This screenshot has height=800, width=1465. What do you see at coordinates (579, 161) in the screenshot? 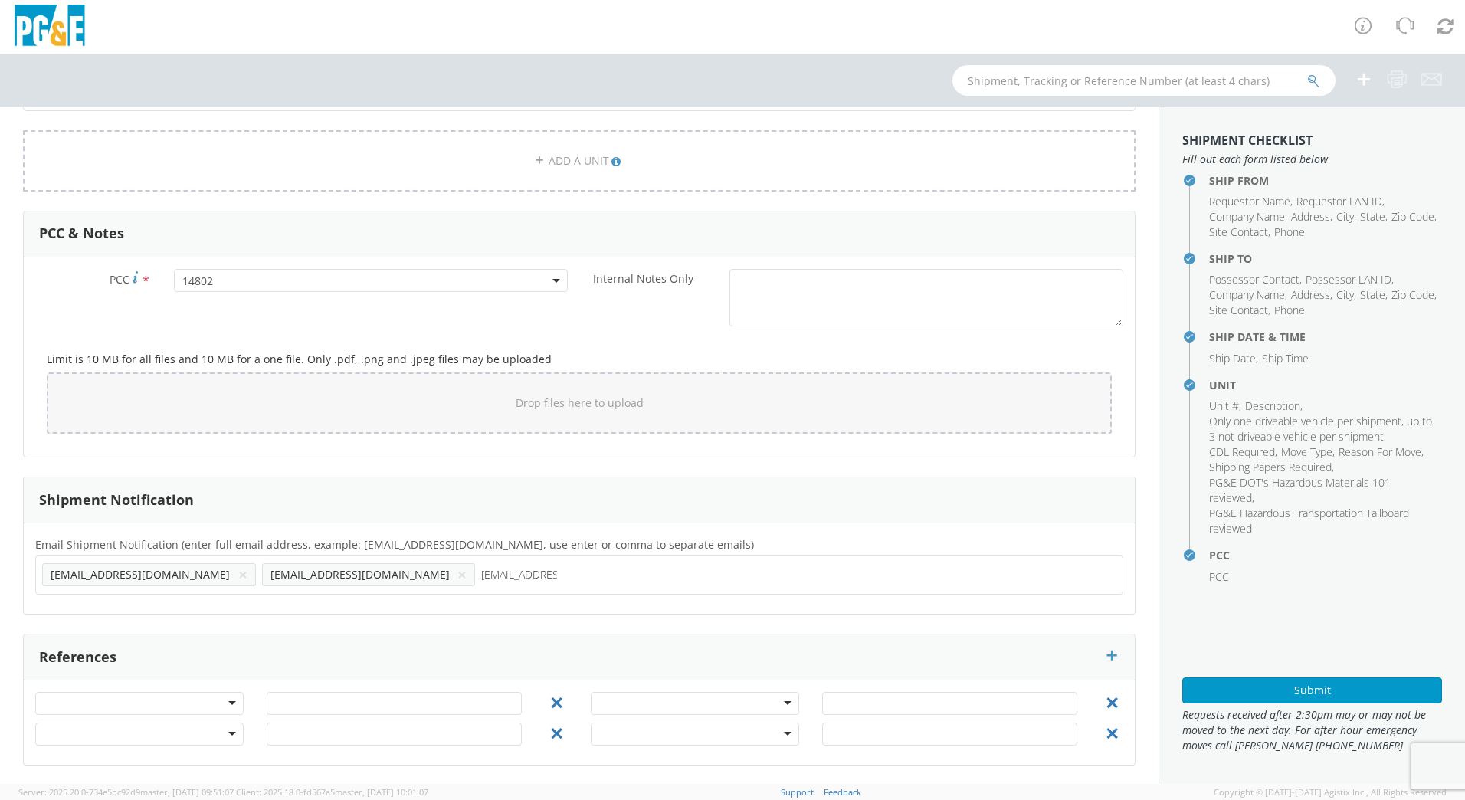
I see `a: ADD A UNIT` at bounding box center [579, 161].